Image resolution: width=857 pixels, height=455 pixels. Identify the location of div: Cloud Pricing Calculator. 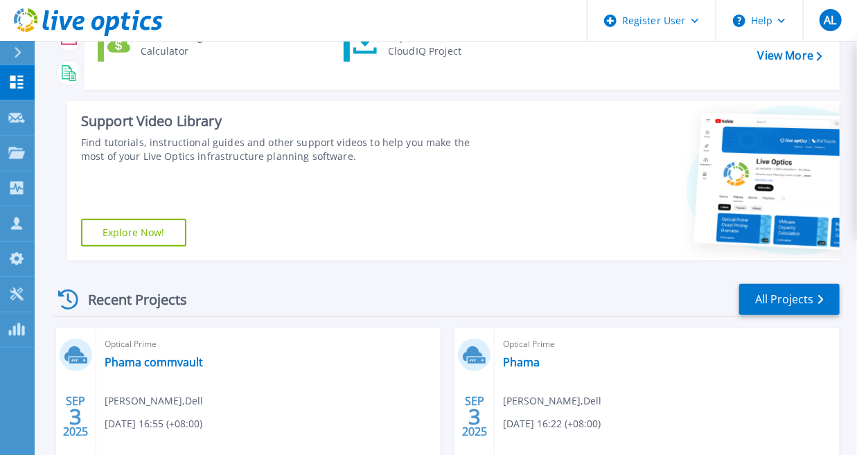
(185, 44).